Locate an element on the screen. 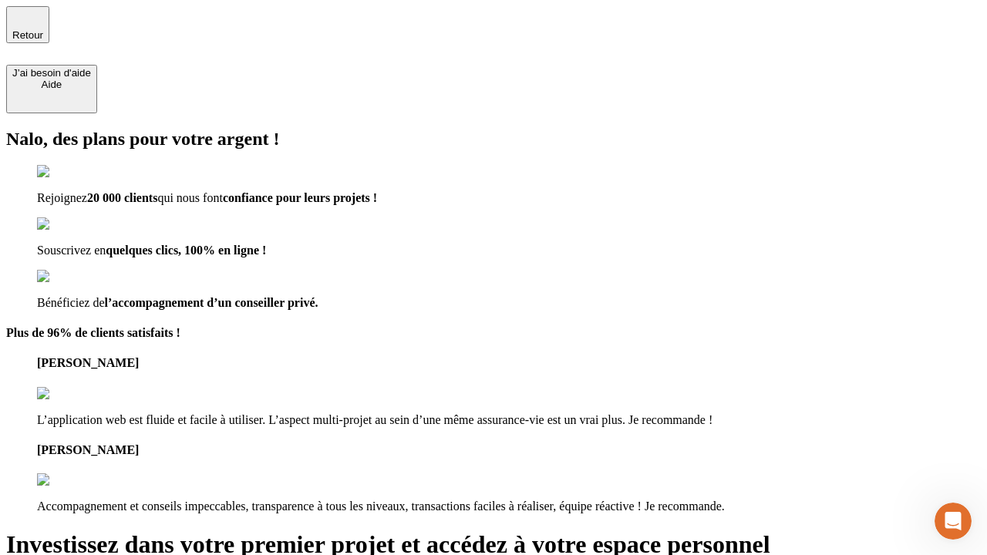  button: J’ai besoin d'aideAide is located at coordinates (52, 89).